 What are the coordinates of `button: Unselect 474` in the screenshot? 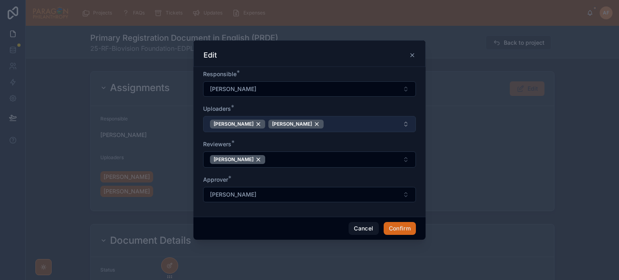 It's located at (237, 124).